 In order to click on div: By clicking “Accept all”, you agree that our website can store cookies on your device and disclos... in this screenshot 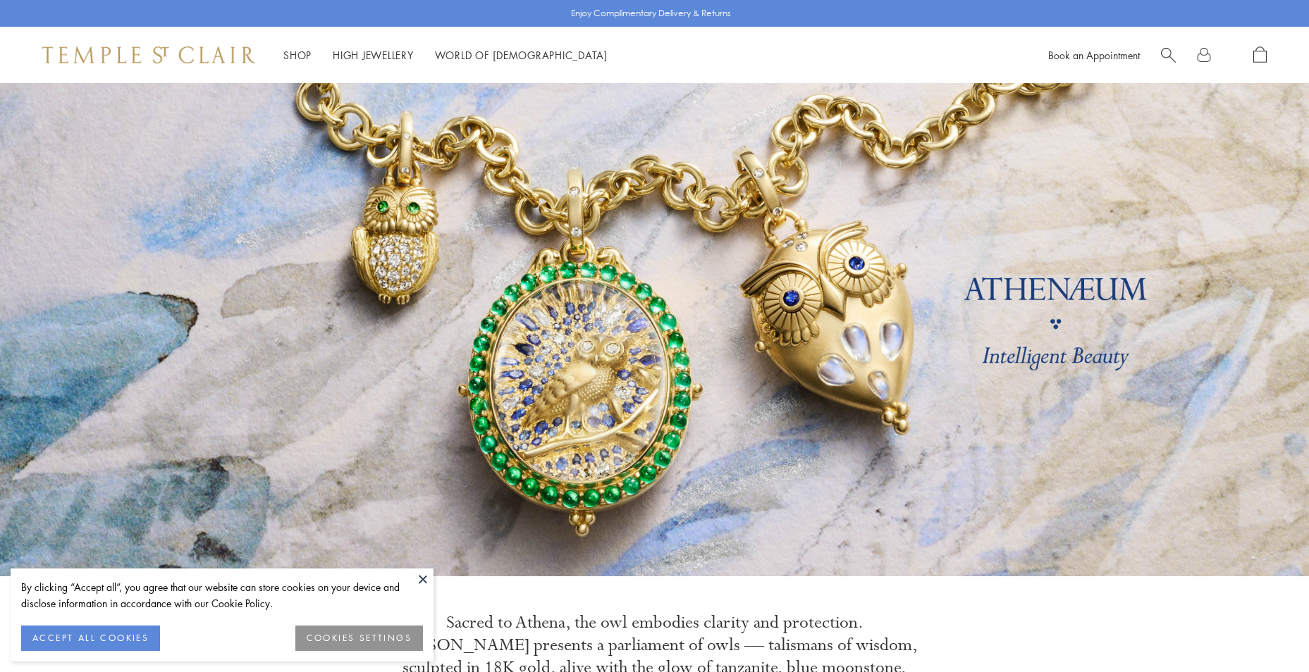, I will do `click(222, 596)`.